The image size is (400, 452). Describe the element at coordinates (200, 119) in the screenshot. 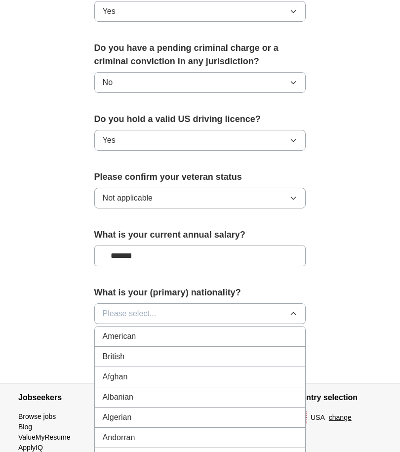

I see `label: Do you hold a valid US driving licence?` at that location.